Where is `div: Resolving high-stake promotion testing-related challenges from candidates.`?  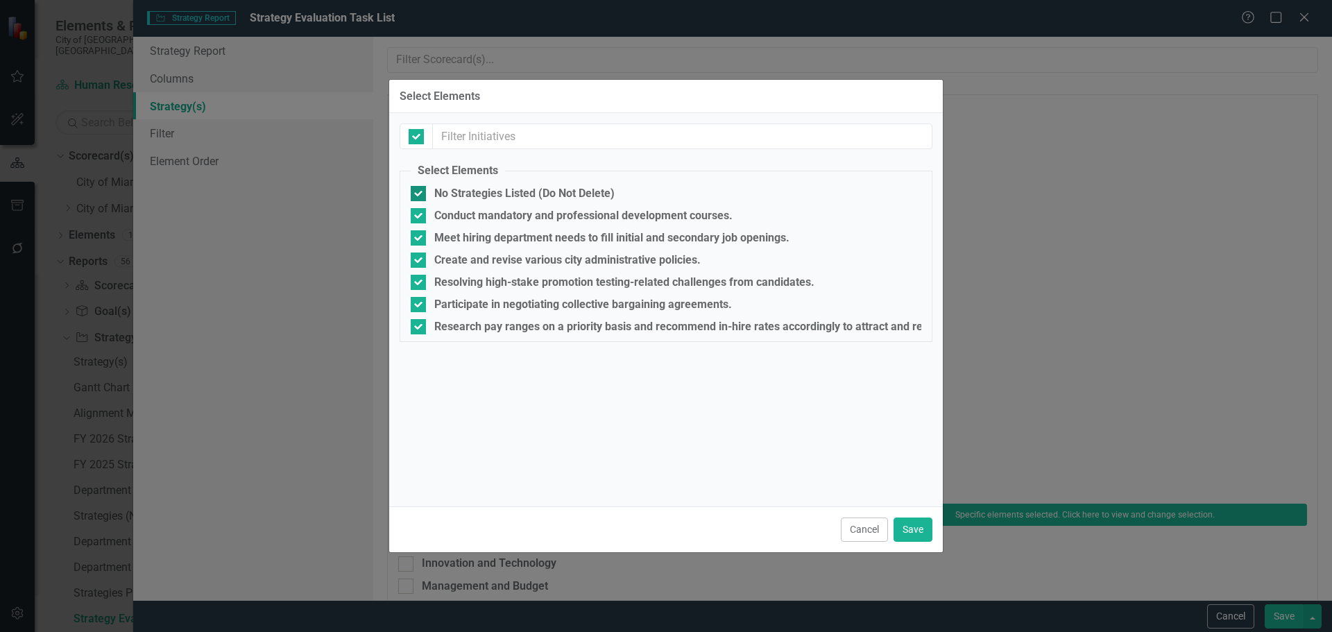 div: Resolving high-stake promotion testing-related challenges from candidates. is located at coordinates (625, 282).